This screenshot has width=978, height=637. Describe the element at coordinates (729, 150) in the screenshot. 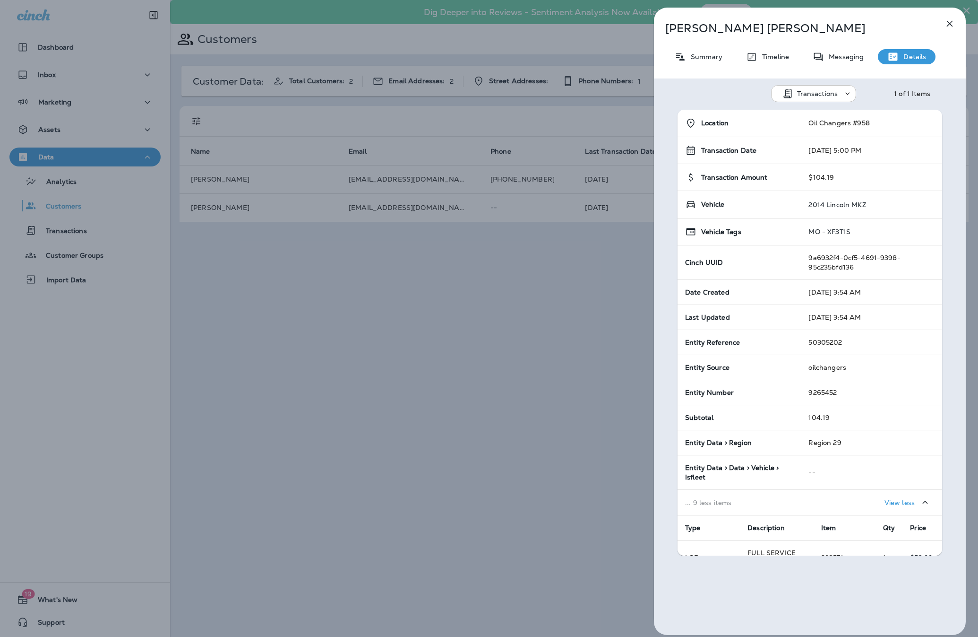

I see `span: Transaction Date` at that location.